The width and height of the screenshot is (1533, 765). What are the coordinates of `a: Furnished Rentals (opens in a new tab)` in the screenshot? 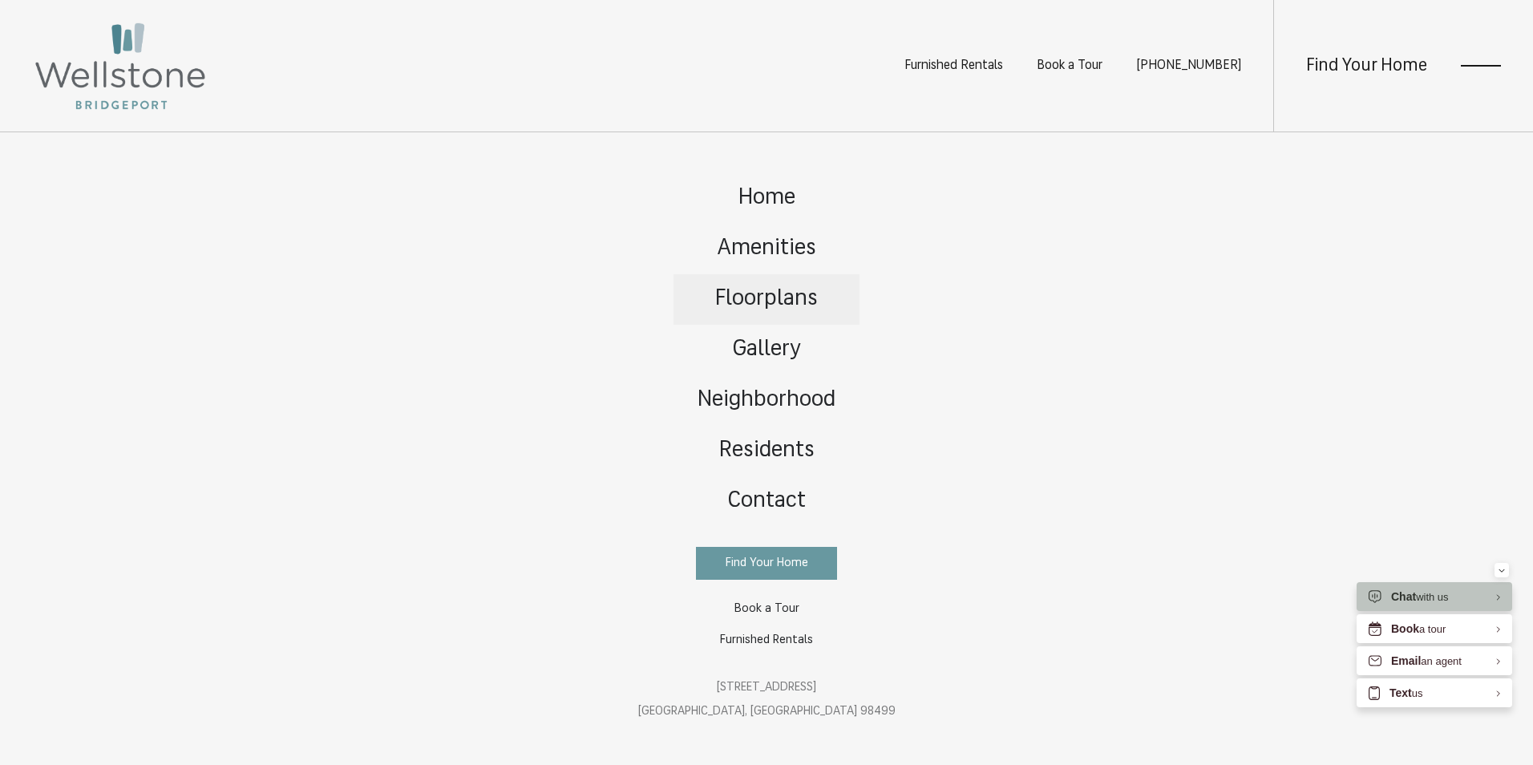 It's located at (767, 640).